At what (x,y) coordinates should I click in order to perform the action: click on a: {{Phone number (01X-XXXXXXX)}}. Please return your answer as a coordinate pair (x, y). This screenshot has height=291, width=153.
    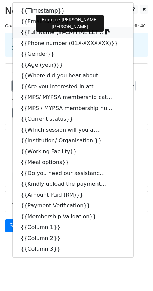
    Looking at the image, I should click on (73, 43).